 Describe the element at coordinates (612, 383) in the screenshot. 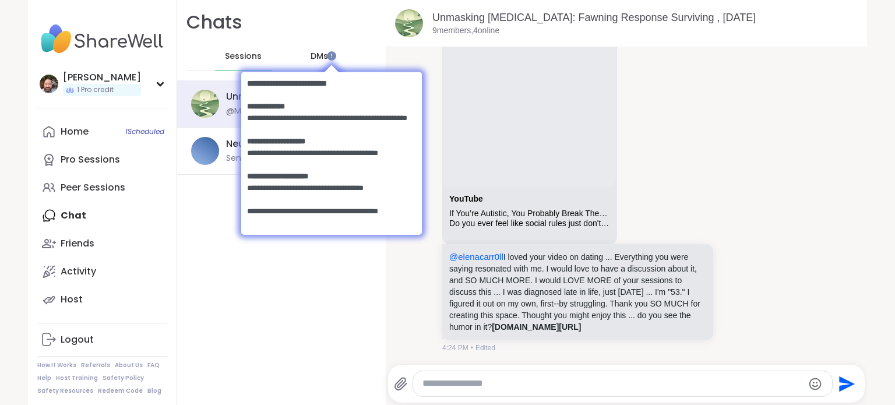

I see `textarea: Type your message` at that location.